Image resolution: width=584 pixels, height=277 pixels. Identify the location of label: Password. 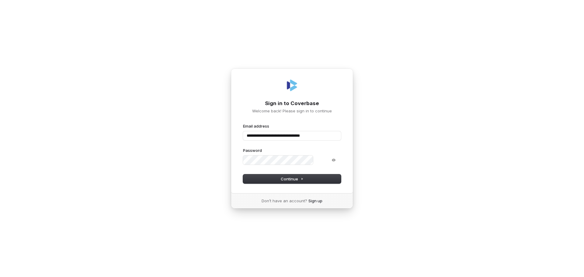
(252, 150).